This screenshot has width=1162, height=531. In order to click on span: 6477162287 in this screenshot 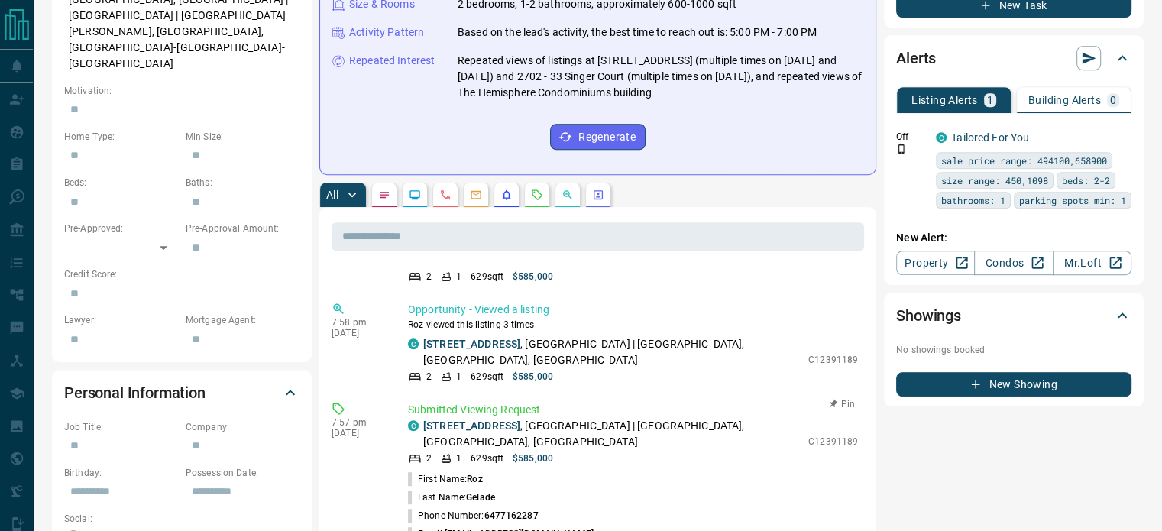, I will do `click(510, 516)`.